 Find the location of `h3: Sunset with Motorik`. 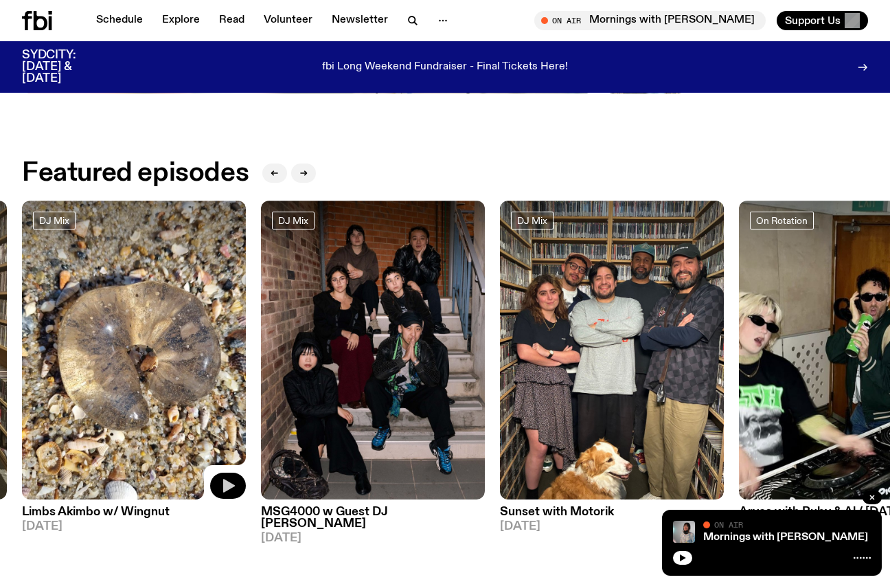

h3: Sunset with Motorik is located at coordinates (612, 512).